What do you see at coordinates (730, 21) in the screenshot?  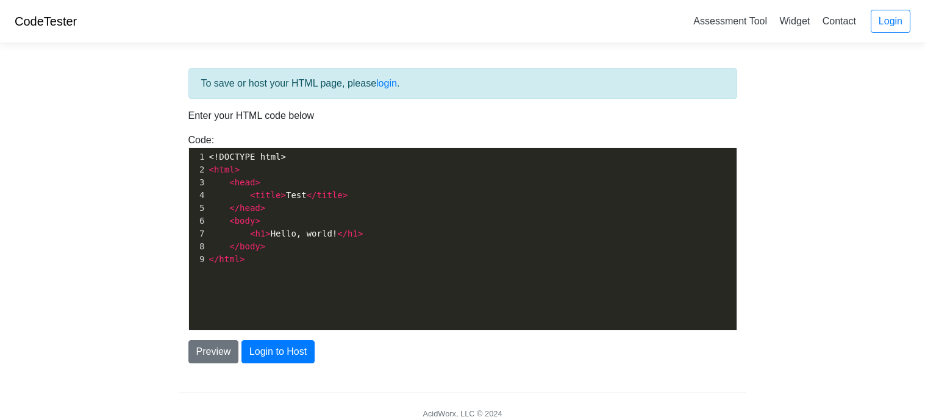 I see `a: Assessment Tool` at bounding box center [730, 21].